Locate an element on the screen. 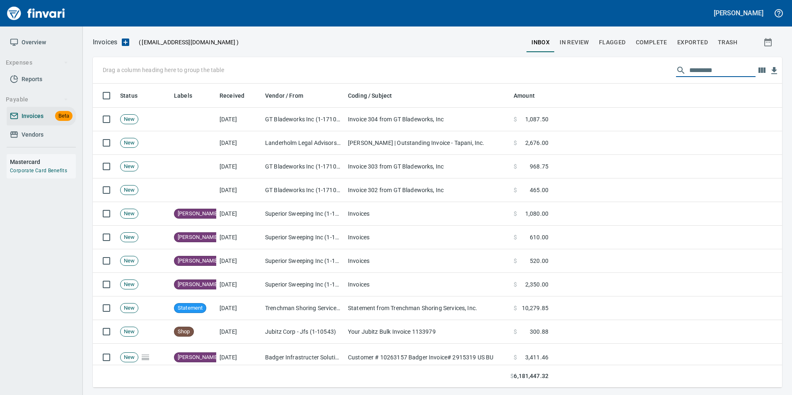 The image size is (792, 395). button: Payable is located at coordinates (37, 99).